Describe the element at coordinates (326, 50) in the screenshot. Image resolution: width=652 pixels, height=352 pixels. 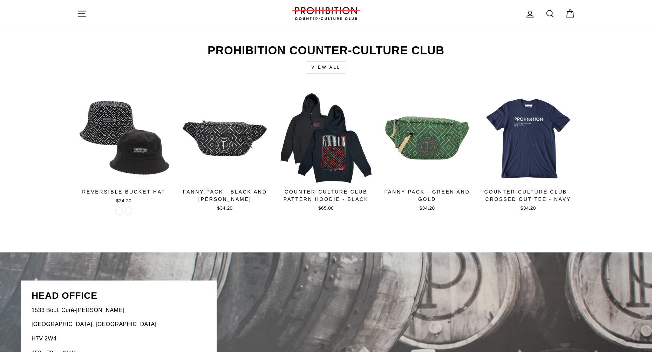
I see `h2: PROHIBITION COUNTER-CULTURE CLUB` at that location.